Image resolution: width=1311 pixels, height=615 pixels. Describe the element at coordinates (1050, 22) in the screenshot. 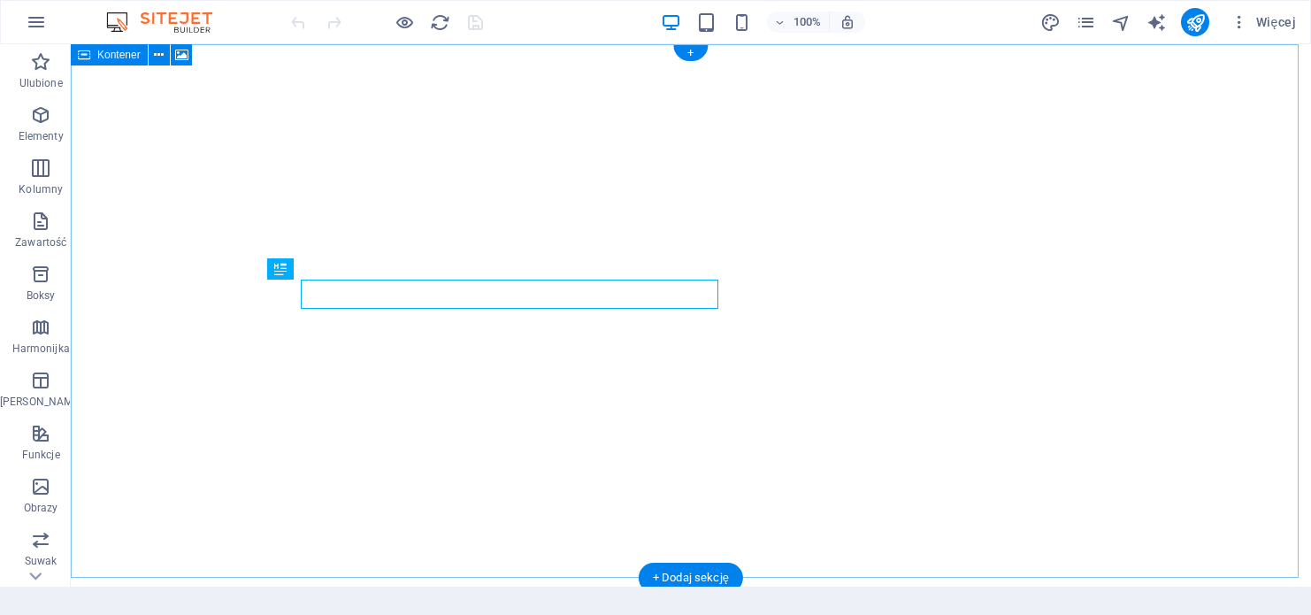

I see `i: Projekt (Ctrl+Alt+Y)` at that location.